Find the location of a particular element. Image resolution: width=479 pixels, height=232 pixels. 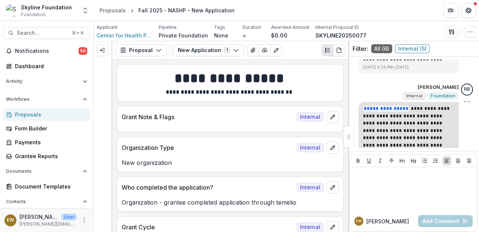

span: Search... is located at coordinates (42, 33).